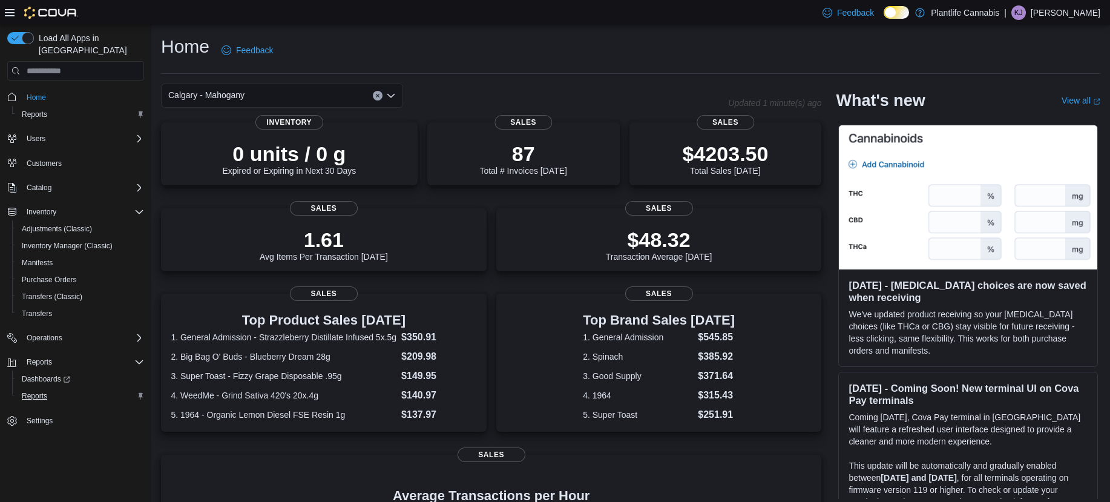 Image resolution: width=1110 pixels, height=502 pixels. Describe the element at coordinates (289, 159) in the screenshot. I see `div: Expired or Expiring in Next 30 Days` at that location.